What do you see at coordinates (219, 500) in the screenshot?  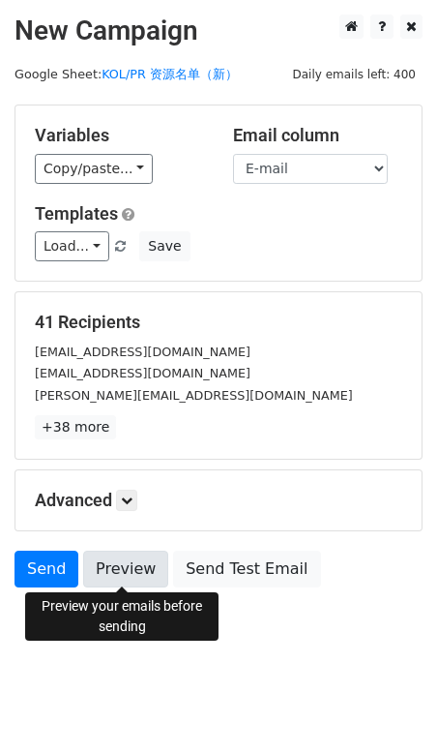 I see `h5: Advanced` at bounding box center [219, 500].